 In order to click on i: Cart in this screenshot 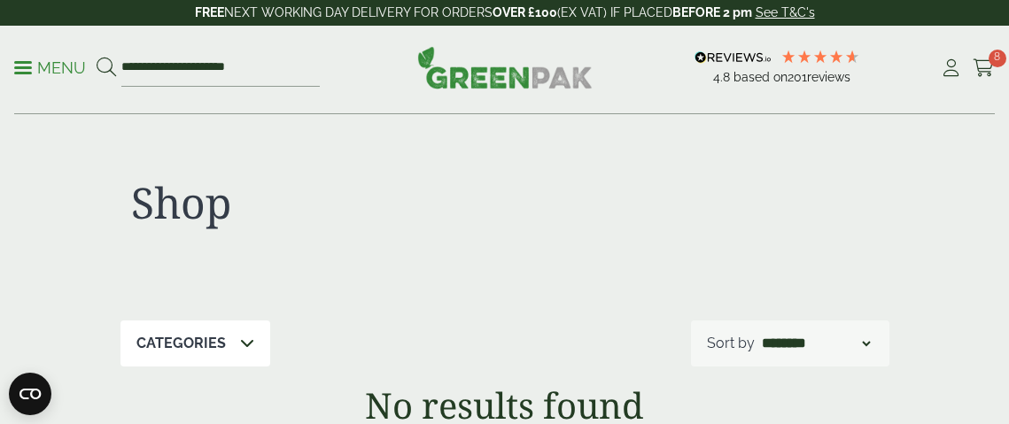, I will do `click(984, 68)`.